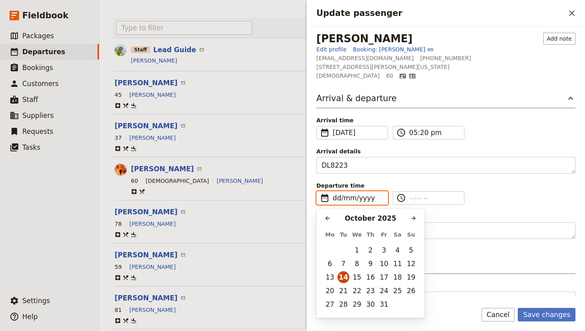  I want to click on button: 16, so click(371, 277).